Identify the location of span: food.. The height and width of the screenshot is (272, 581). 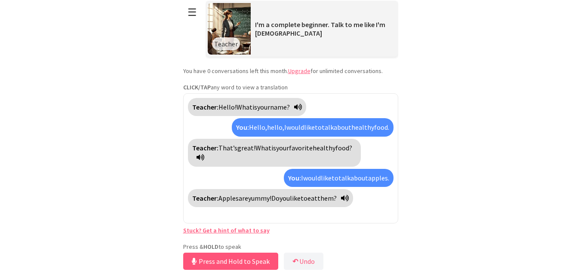
(382, 127).